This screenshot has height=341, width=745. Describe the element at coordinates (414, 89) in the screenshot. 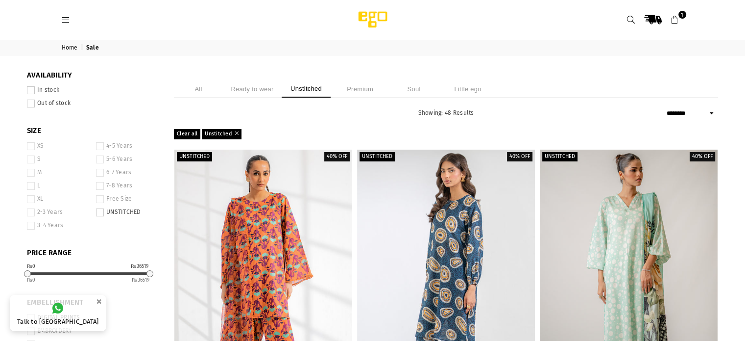

I see `li: Soul` at that location.